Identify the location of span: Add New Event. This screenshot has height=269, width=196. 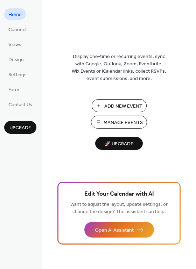
(123, 106).